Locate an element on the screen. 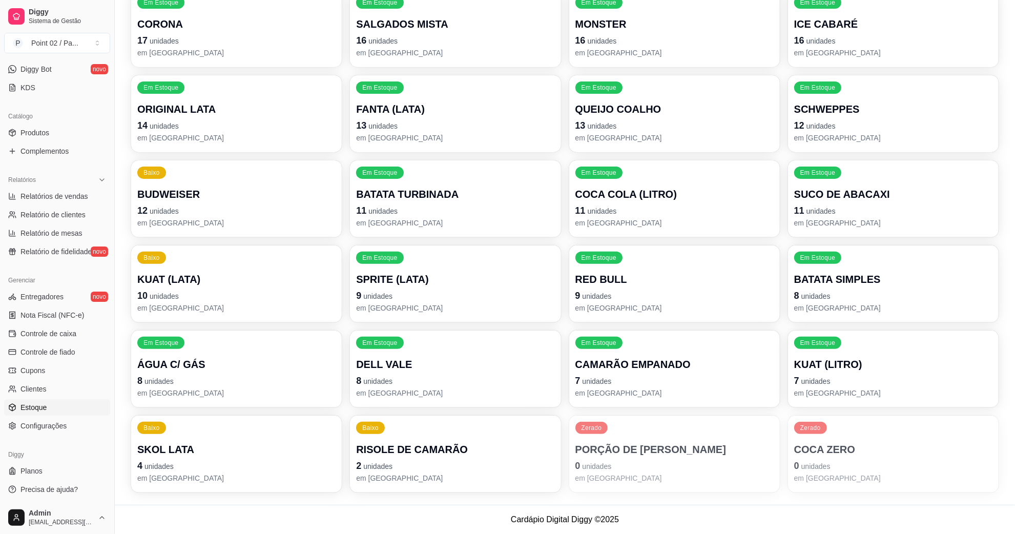  a: Relatório de mesas is located at coordinates (57, 233).